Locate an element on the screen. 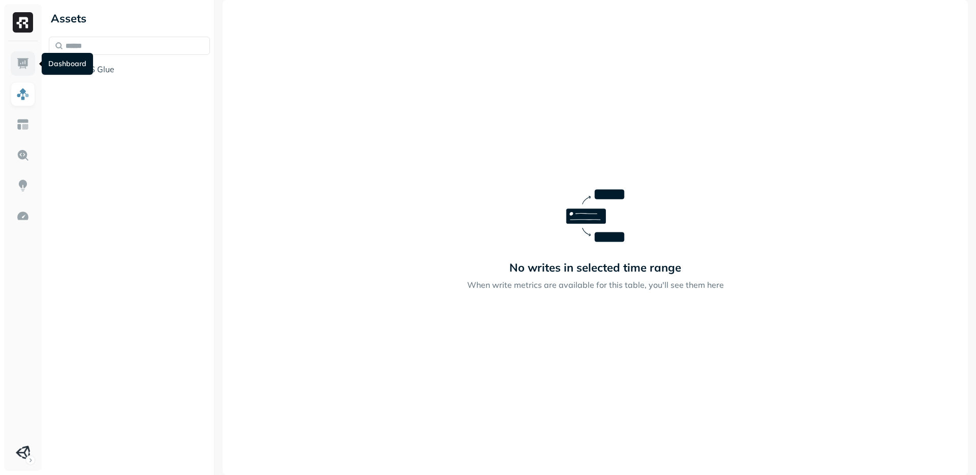  button: AWS Glue is located at coordinates (129, 69).